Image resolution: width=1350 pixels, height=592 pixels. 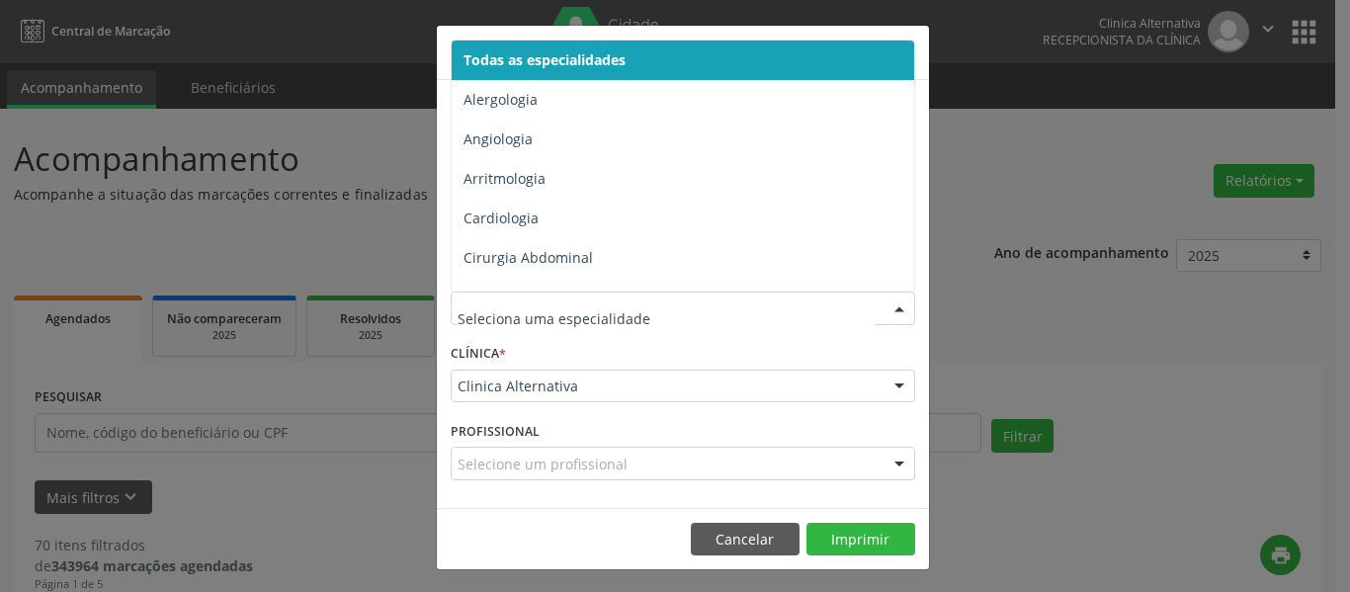 What do you see at coordinates (504, 178) in the screenshot?
I see `span: Arritmologia` at bounding box center [504, 178].